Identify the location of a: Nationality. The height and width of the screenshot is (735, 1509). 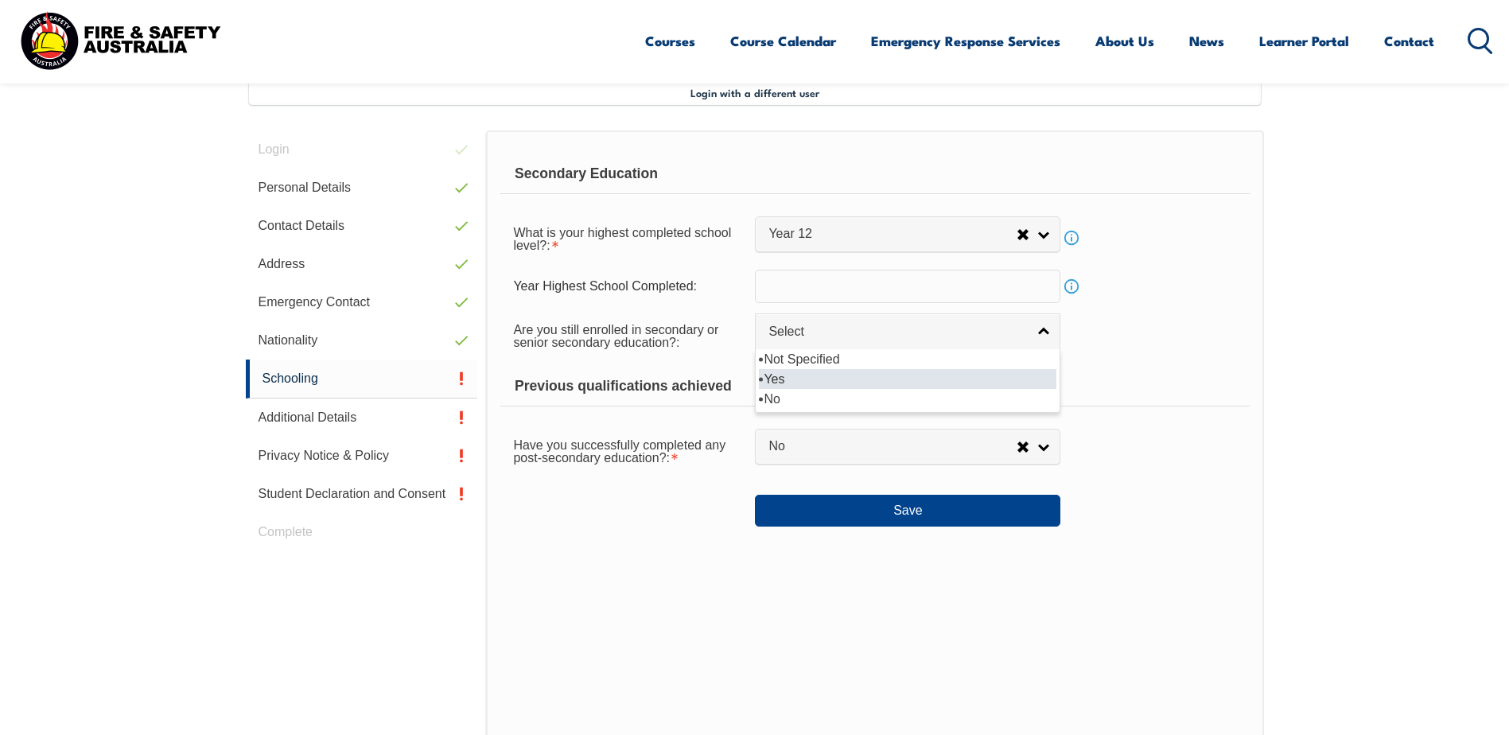
(362, 341).